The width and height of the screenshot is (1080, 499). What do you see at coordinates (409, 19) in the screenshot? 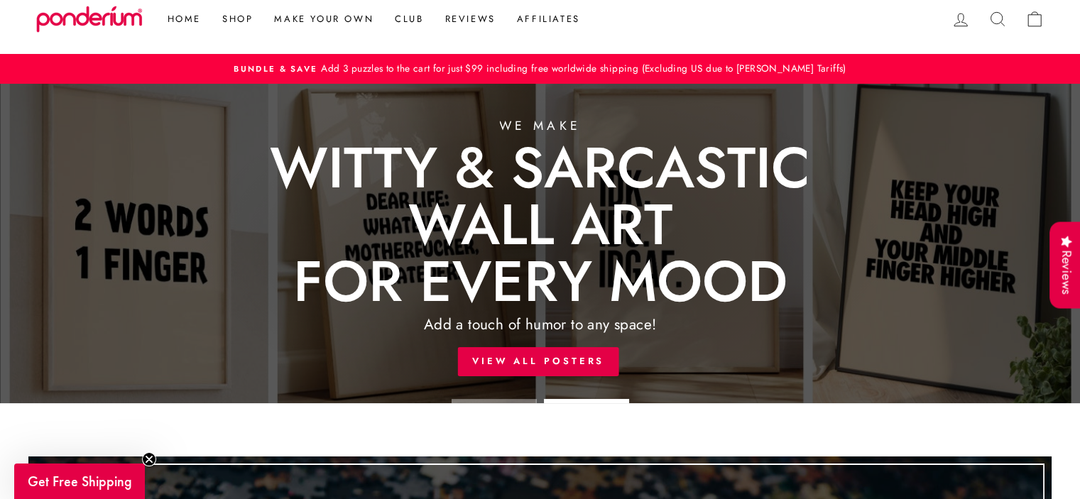
I see `a: Club` at bounding box center [409, 19].